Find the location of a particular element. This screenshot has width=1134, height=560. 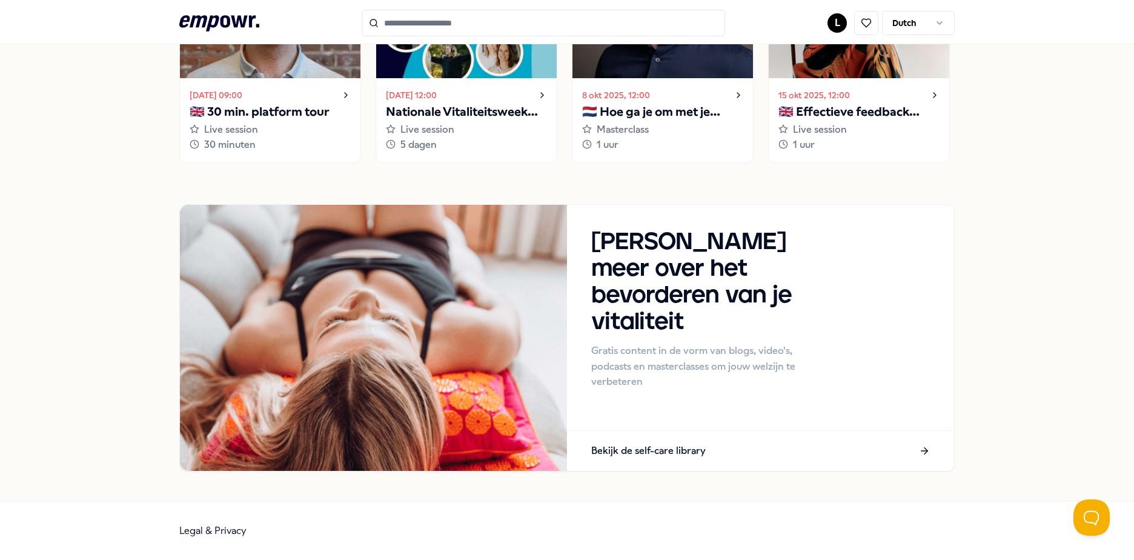

a: Legal & Privacy is located at coordinates (213, 530).